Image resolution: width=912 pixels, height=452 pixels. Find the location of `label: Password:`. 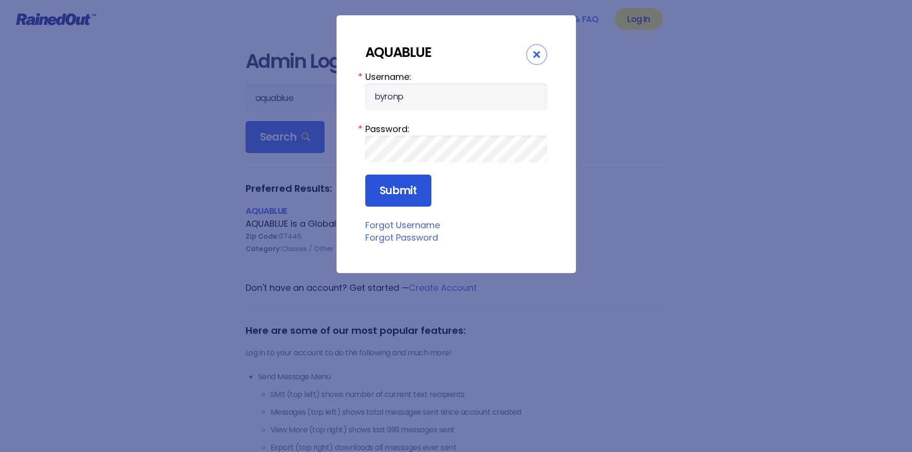

label: Password: is located at coordinates (456, 129).